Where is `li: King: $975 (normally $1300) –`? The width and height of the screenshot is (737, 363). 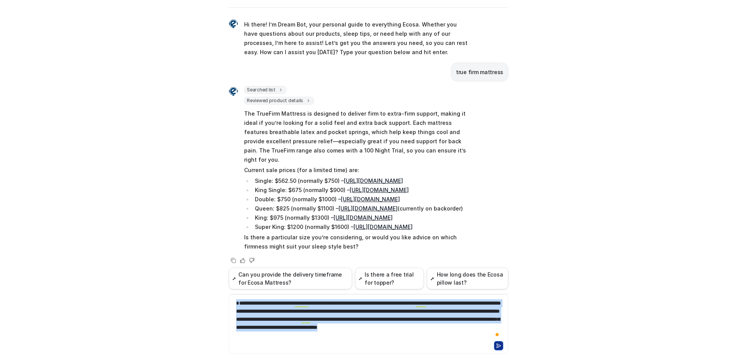
li: King: $975 (normally $1300) – is located at coordinates (360, 218).